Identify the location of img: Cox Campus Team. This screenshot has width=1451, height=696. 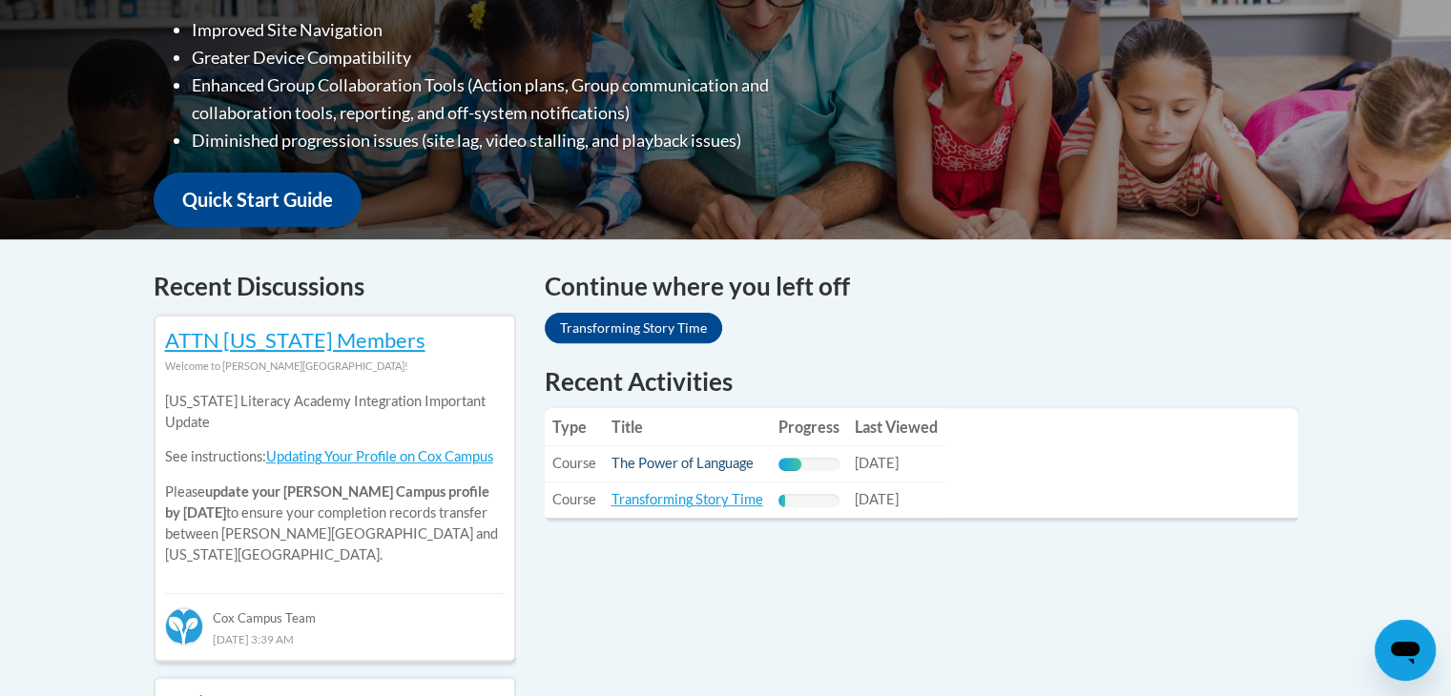
(184, 627).